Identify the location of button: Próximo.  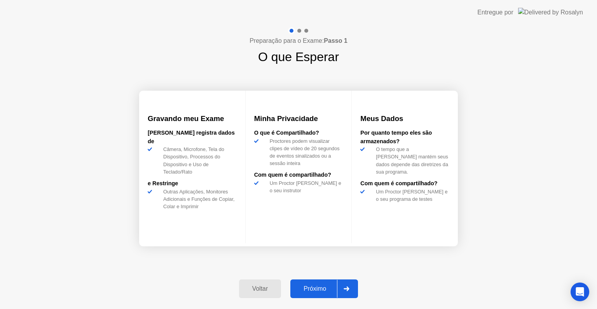
(324, 289).